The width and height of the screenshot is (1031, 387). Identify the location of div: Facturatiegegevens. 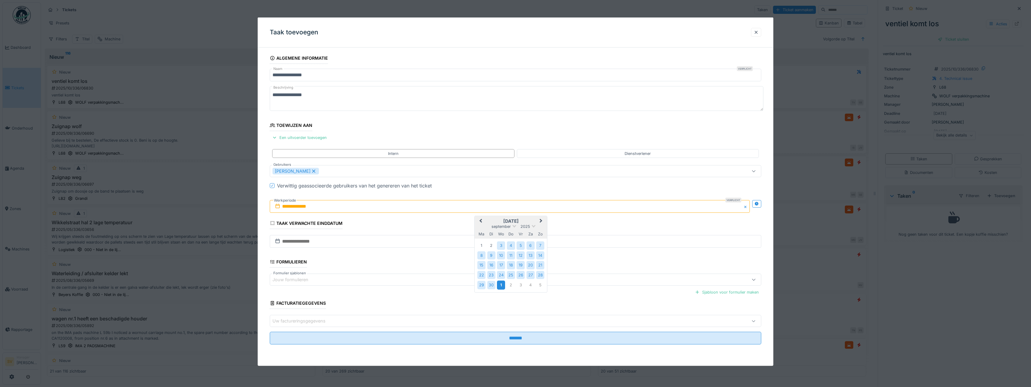
(298, 304).